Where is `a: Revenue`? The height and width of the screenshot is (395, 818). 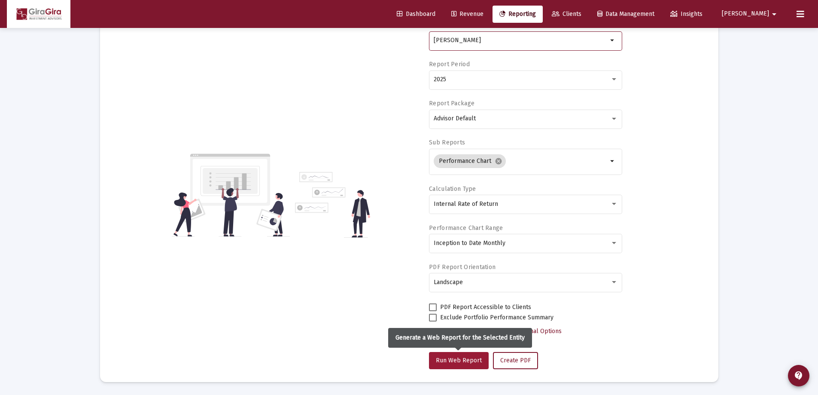
a: Revenue is located at coordinates (467, 14).